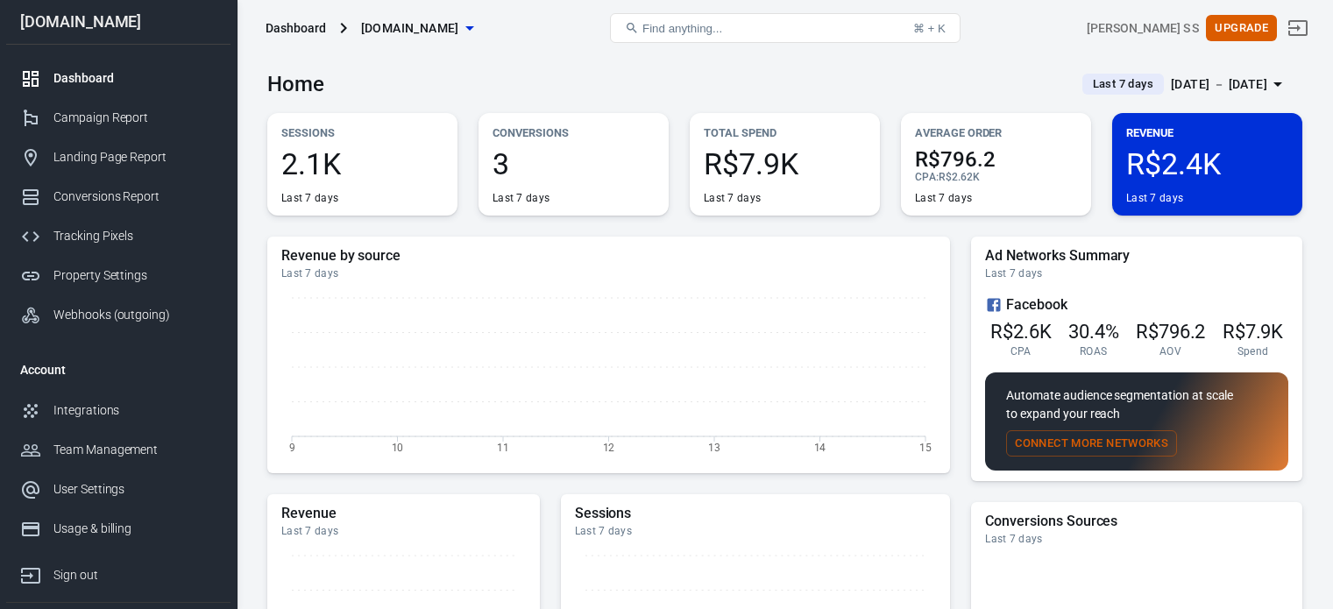 This screenshot has width=1333, height=609. I want to click on span: R$2.6K, so click(1021, 331).